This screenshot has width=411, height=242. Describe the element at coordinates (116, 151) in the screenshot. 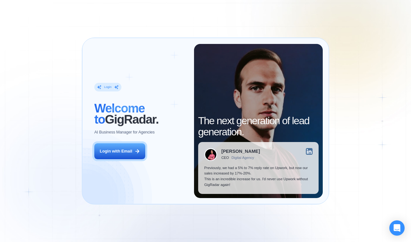

I see `div: Login with Email` at that location.